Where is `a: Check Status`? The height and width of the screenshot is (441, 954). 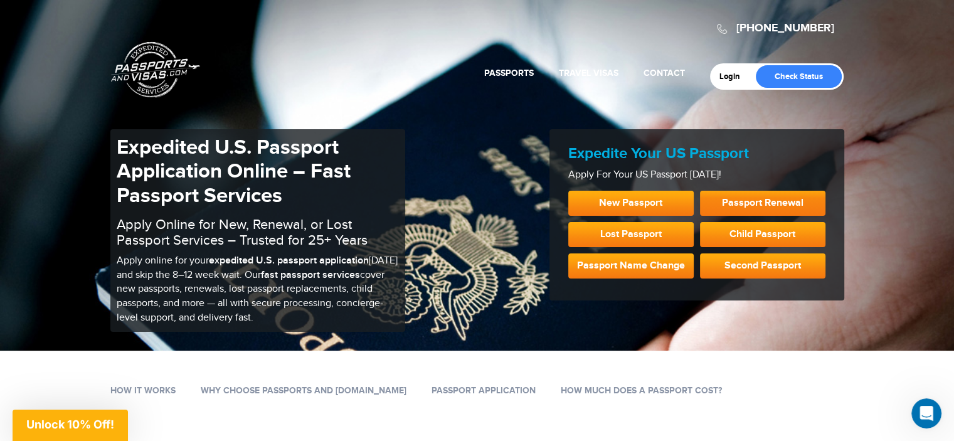 a: Check Status is located at coordinates (798, 77).